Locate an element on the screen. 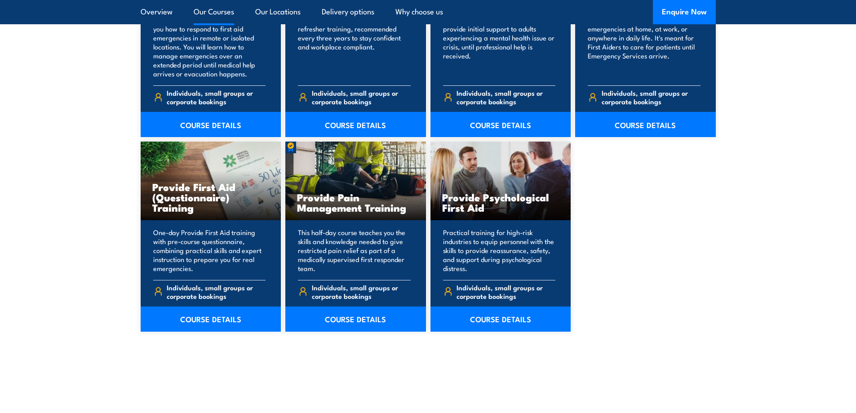 This screenshot has height=413, width=856. h3: Provide First Aid (Questionnaire) Training is located at coordinates (211, 197).